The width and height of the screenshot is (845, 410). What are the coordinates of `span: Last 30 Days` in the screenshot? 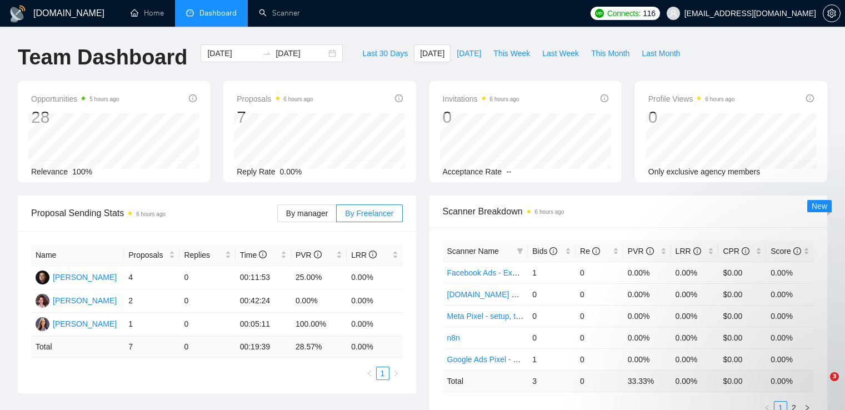 It's located at (385, 53).